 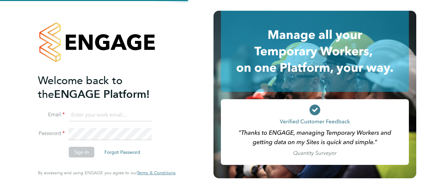 I want to click on h2: ENGAGE Platform!, so click(x=103, y=88).